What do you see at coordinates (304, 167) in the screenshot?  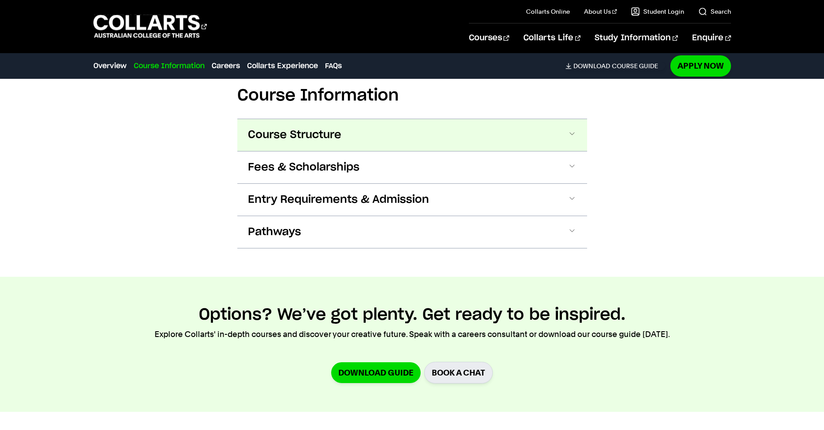 I see `span: Fees & Scholarships` at bounding box center [304, 167].